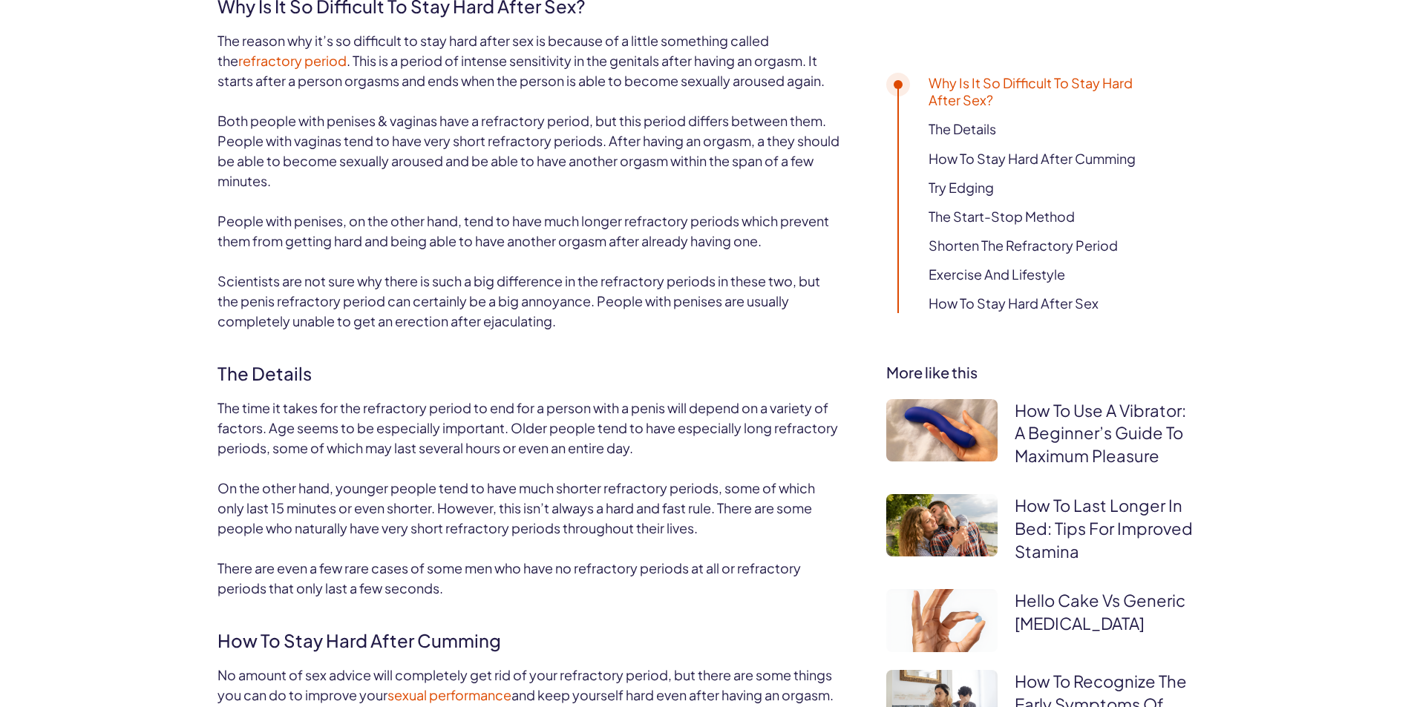 The height and width of the screenshot is (707, 1414). Describe the element at coordinates (516, 508) in the screenshot. I see `span: On the other hand, younger people tend to have much shorter refractory periods, some of which onl...` at that location.